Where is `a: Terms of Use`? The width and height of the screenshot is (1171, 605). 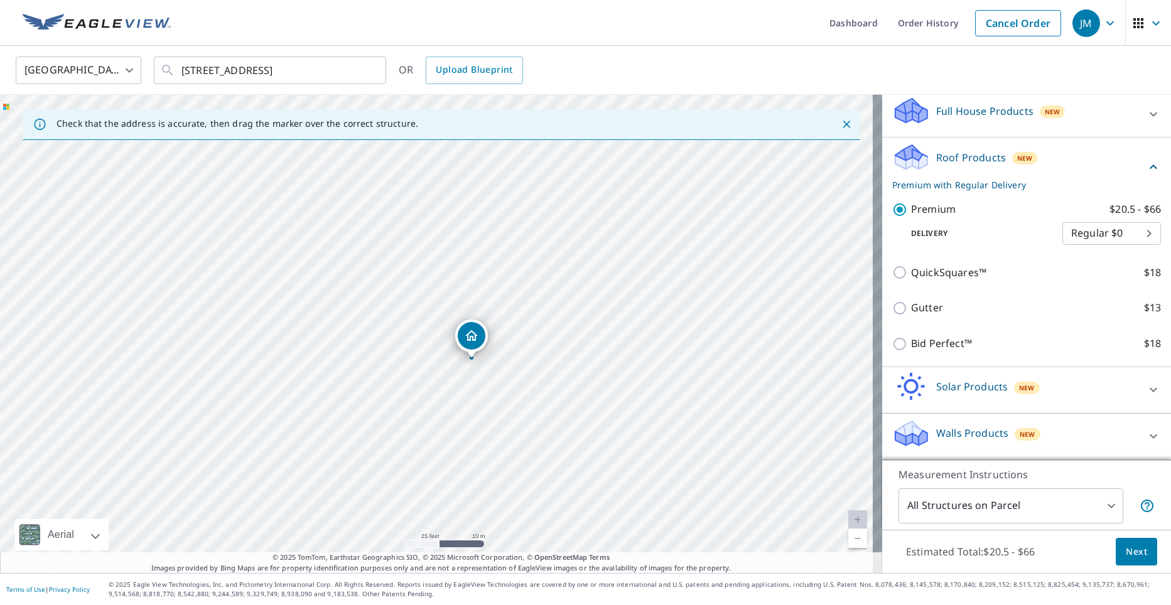
a: Terms of Use is located at coordinates (26, 590).